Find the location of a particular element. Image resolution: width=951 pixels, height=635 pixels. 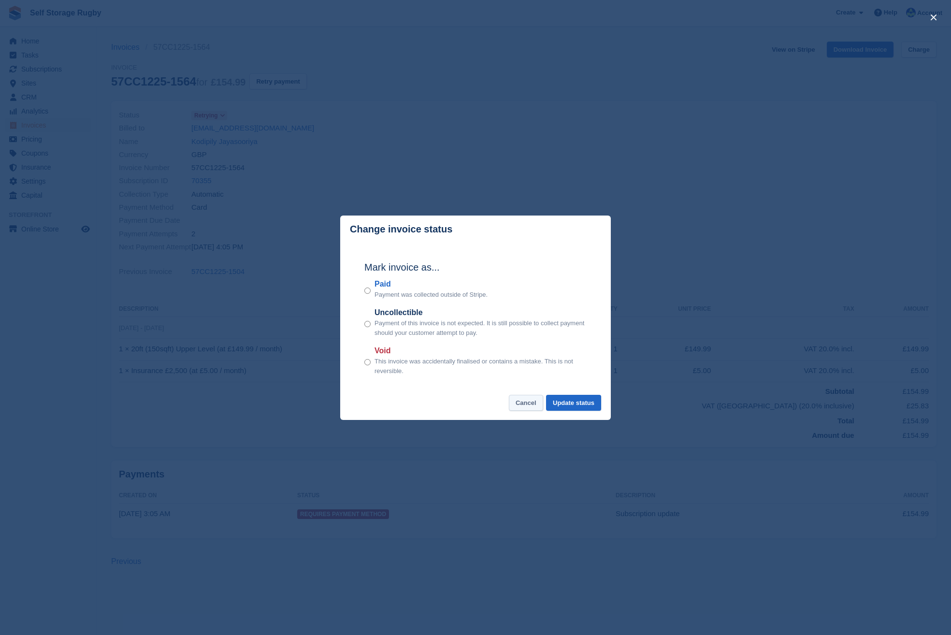

p: Payment of this invoice is not expected. It is still possible to collect payment should your cust... is located at coordinates (480, 328).